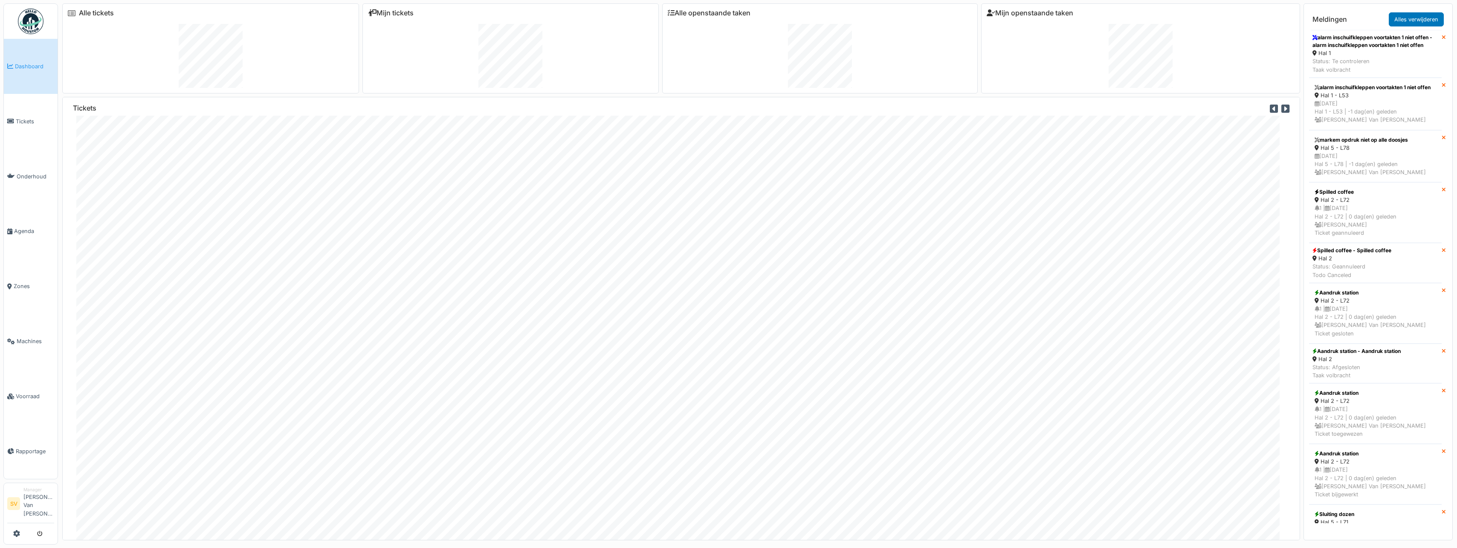  Describe the element at coordinates (1375, 53) in the screenshot. I see `div: Hal 1` at that location.